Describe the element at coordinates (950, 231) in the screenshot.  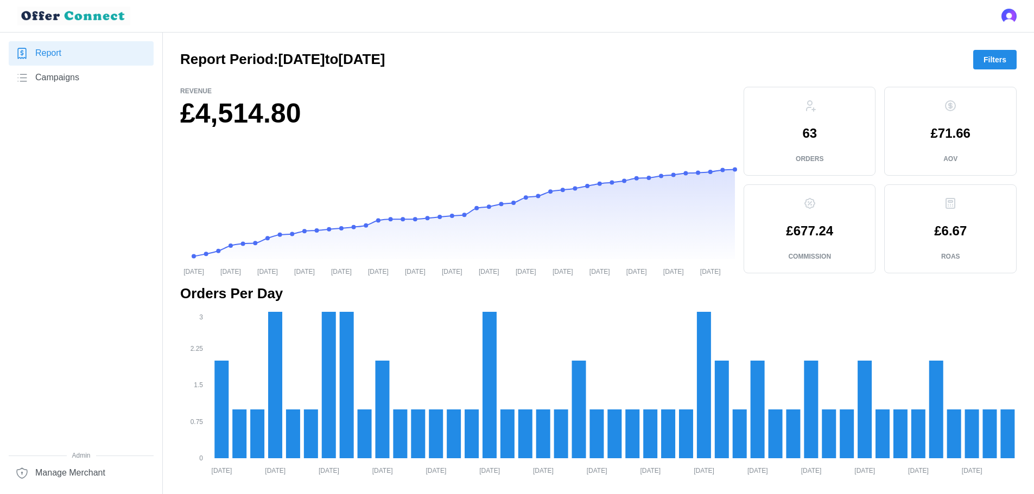
I see `p: £6.67` at that location.